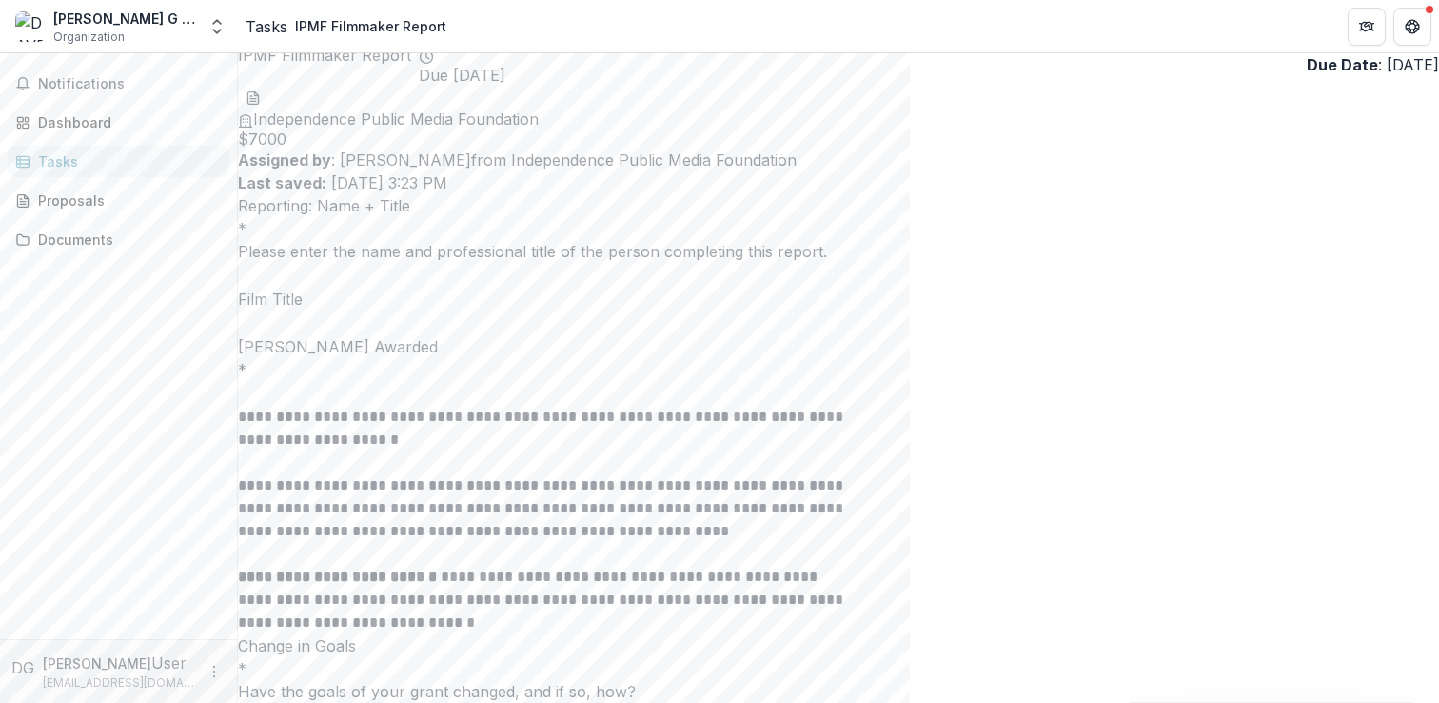 This screenshot has width=1439, height=703. Describe the element at coordinates (23, 667) in the screenshot. I see `div: David Gaines` at that location.